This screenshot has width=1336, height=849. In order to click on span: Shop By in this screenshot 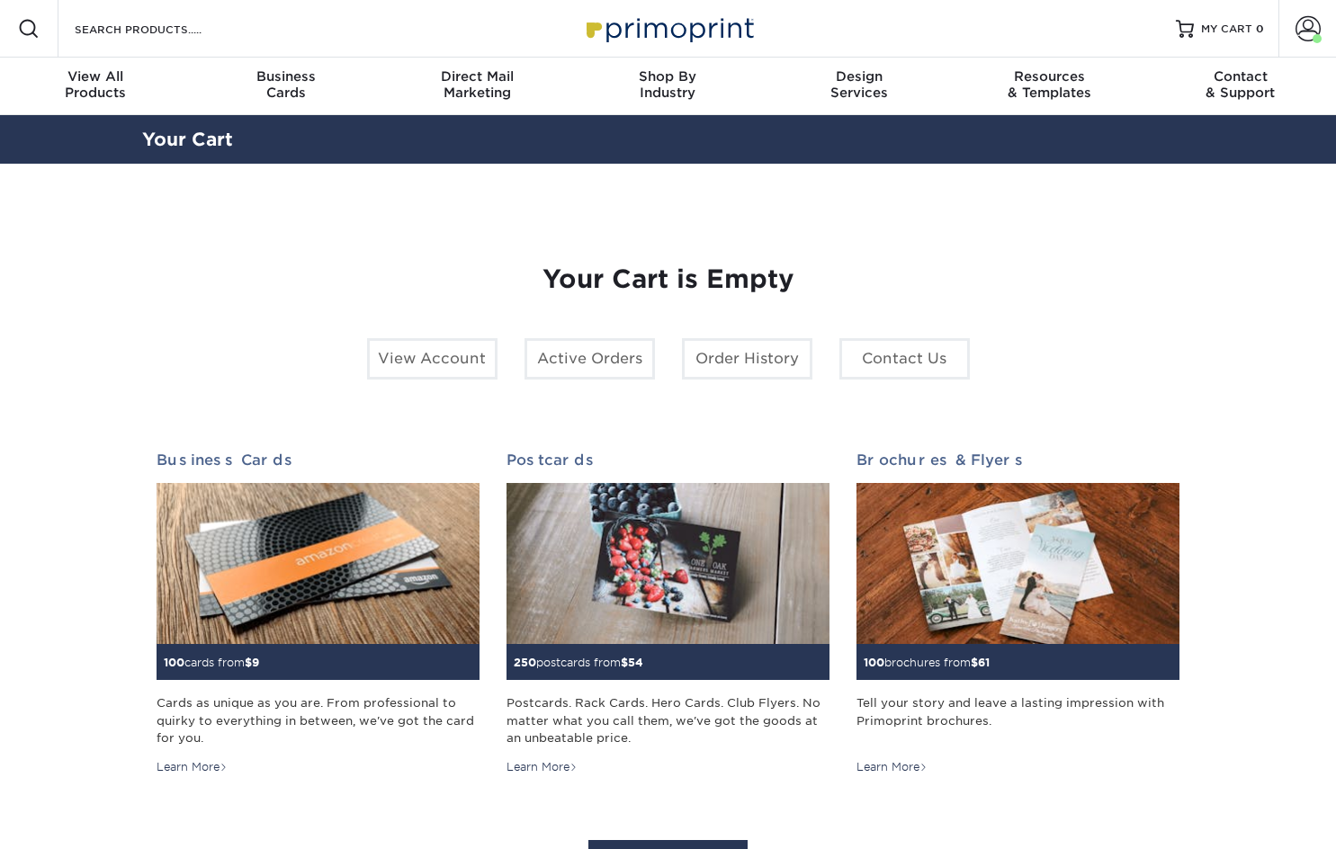, I will do `click(667, 76)`.